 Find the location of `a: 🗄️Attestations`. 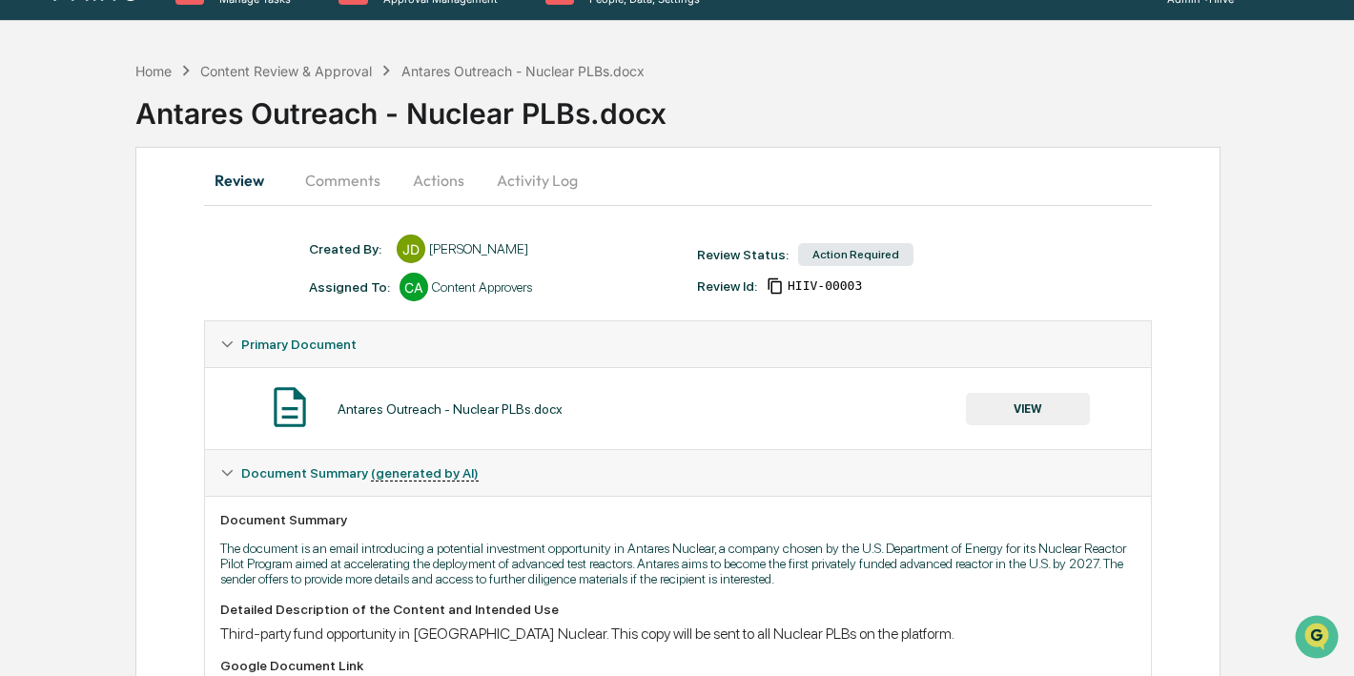

a: 🗄️Attestations is located at coordinates (187, 250).